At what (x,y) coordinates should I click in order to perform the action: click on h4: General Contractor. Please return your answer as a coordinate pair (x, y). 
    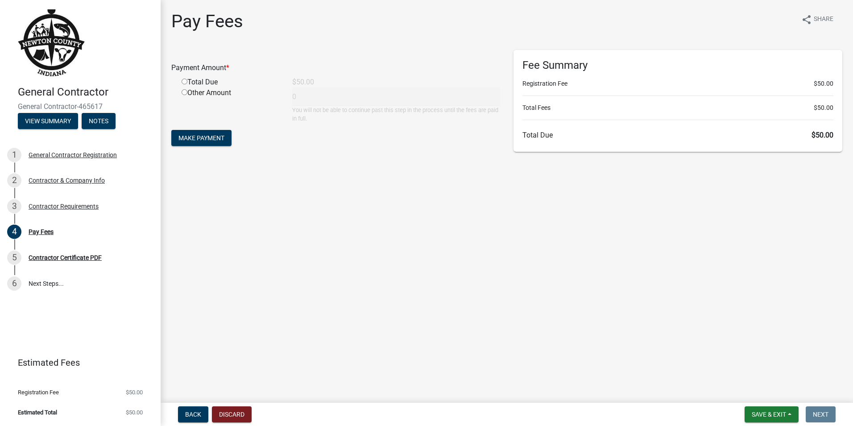
    Looking at the image, I should click on (86, 92).